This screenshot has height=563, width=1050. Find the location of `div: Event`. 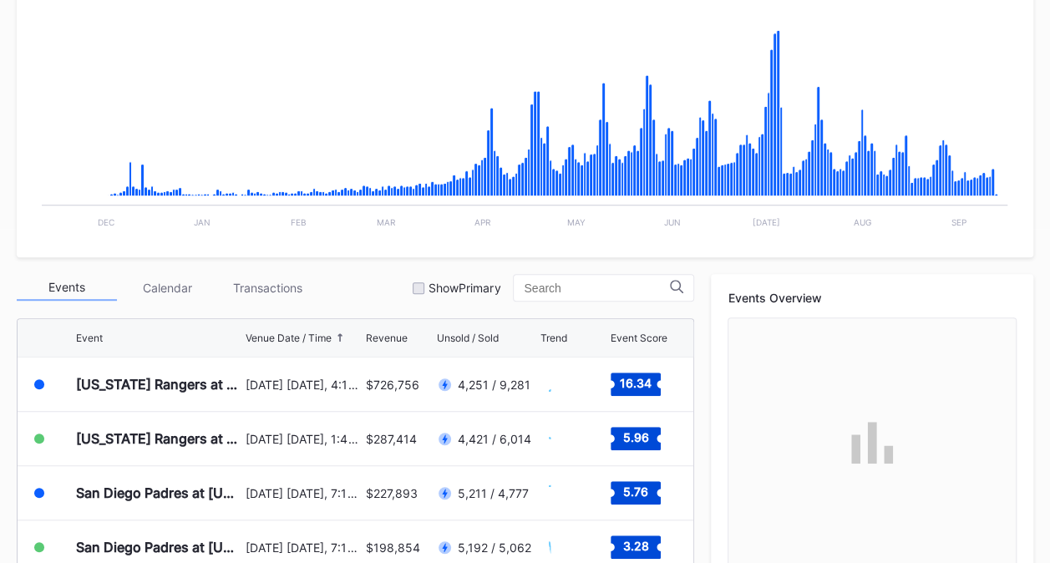

div: Event is located at coordinates (89, 338).